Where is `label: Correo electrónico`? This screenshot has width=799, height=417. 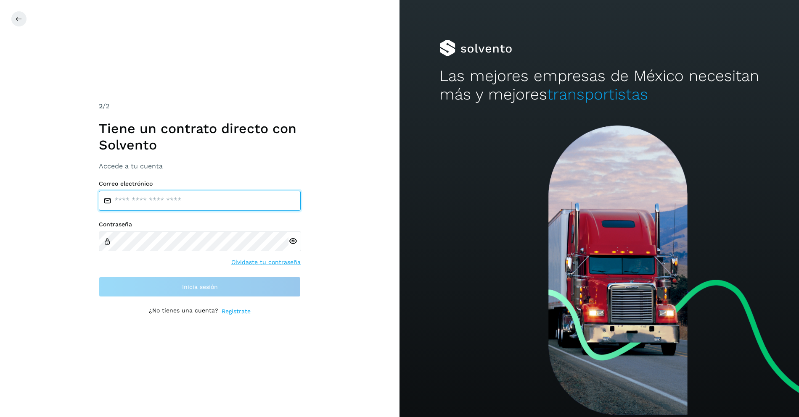
label: Correo electrónico is located at coordinates (200, 184).